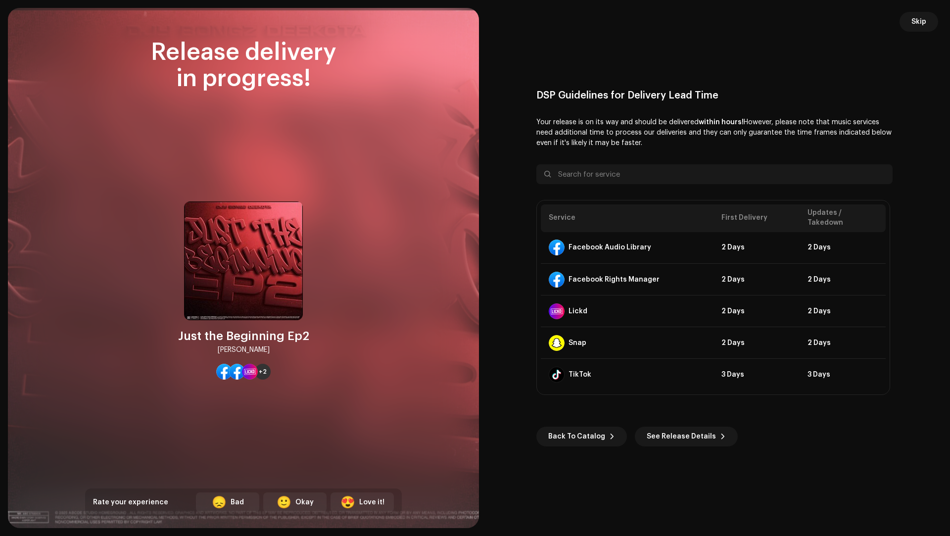 This screenshot has width=950, height=536. I want to click on button: See Release Details, so click(686, 436).